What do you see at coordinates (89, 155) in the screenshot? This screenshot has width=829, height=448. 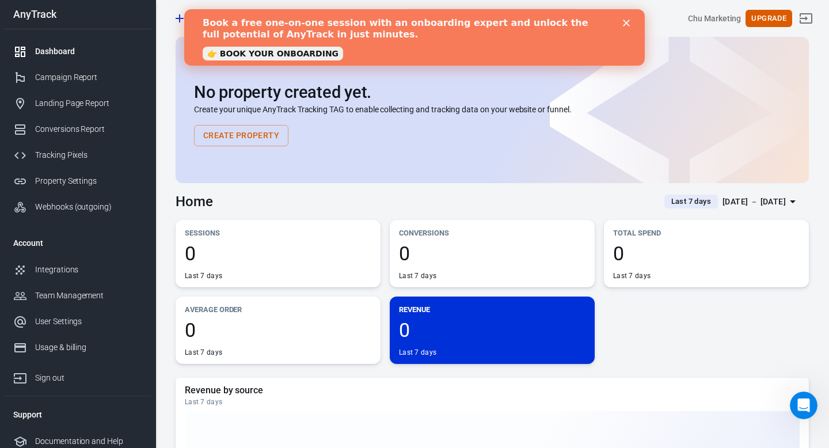 I see `div: Tracking Pixels` at bounding box center [89, 155].